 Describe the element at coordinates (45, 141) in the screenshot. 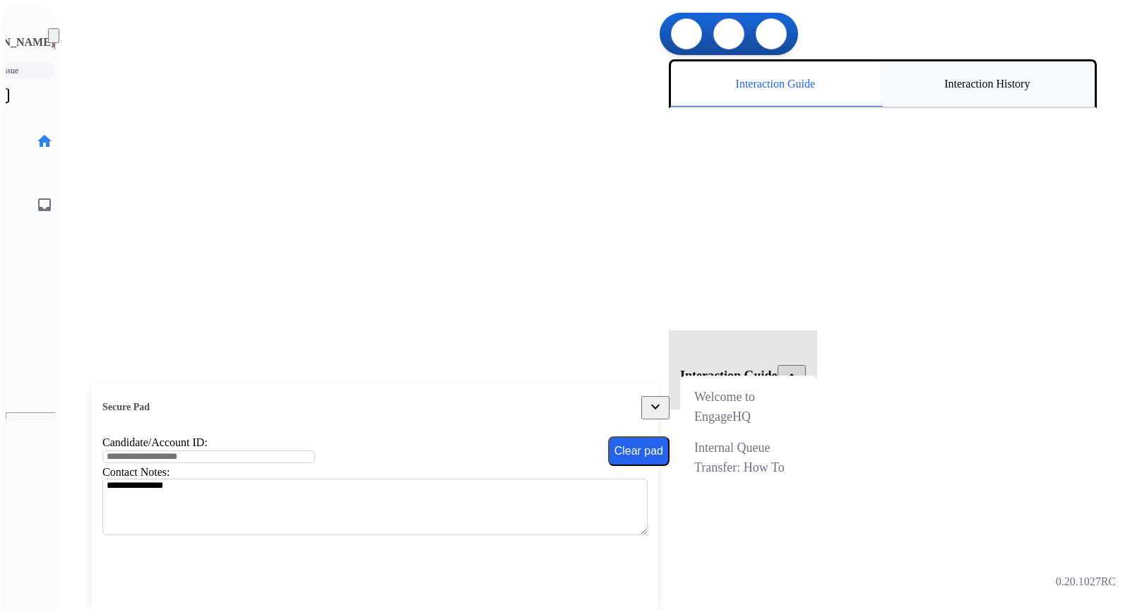

I see `mat-icon: home` at that location.